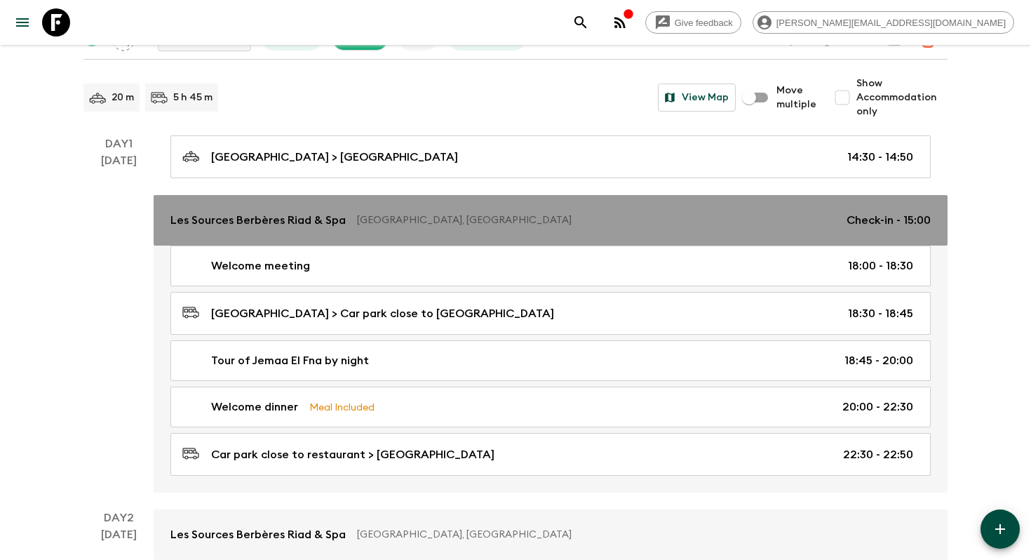 This screenshot has width=1031, height=560. Describe the element at coordinates (879, 360) in the screenshot. I see `p: 18:45 - 20:00` at that location.